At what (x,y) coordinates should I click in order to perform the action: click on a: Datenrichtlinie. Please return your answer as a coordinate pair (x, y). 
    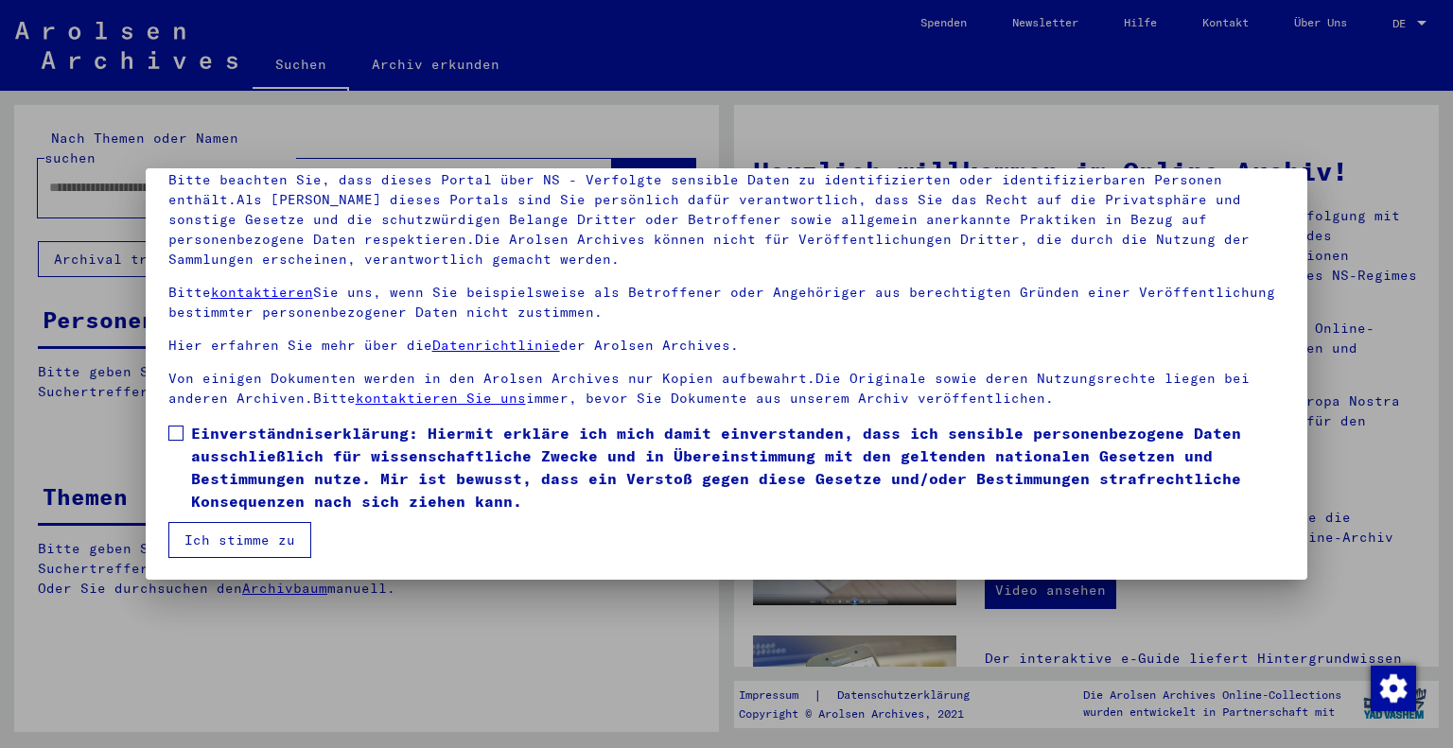
    Looking at the image, I should click on (496, 345).